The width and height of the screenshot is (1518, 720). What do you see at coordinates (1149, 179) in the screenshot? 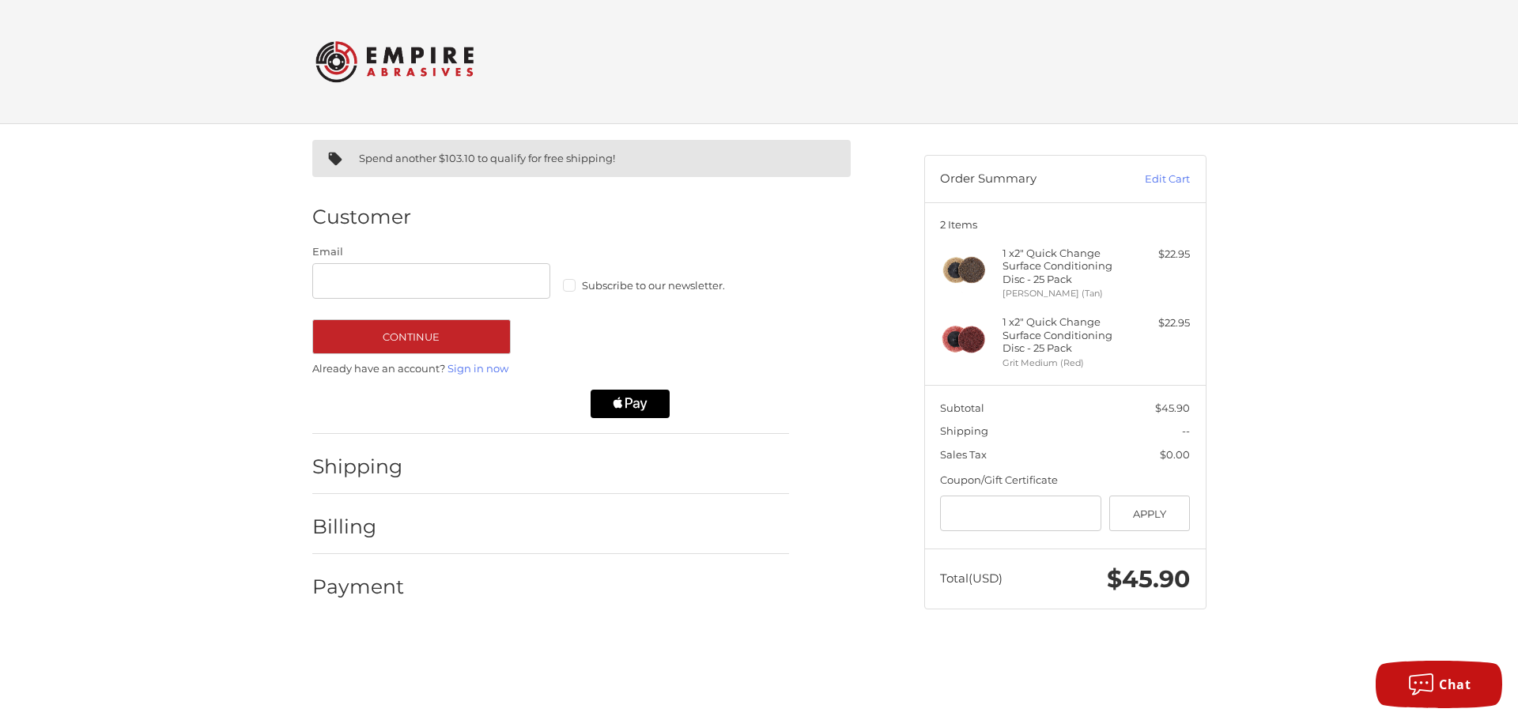
I see `a: Edit Cart` at bounding box center [1149, 179].